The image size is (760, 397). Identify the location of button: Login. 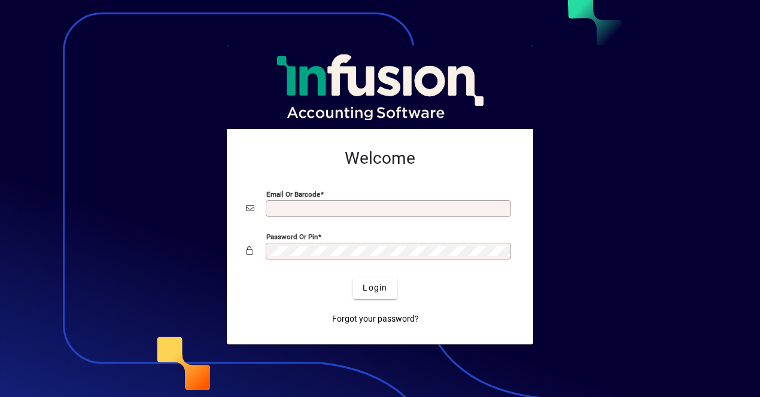
(375, 288).